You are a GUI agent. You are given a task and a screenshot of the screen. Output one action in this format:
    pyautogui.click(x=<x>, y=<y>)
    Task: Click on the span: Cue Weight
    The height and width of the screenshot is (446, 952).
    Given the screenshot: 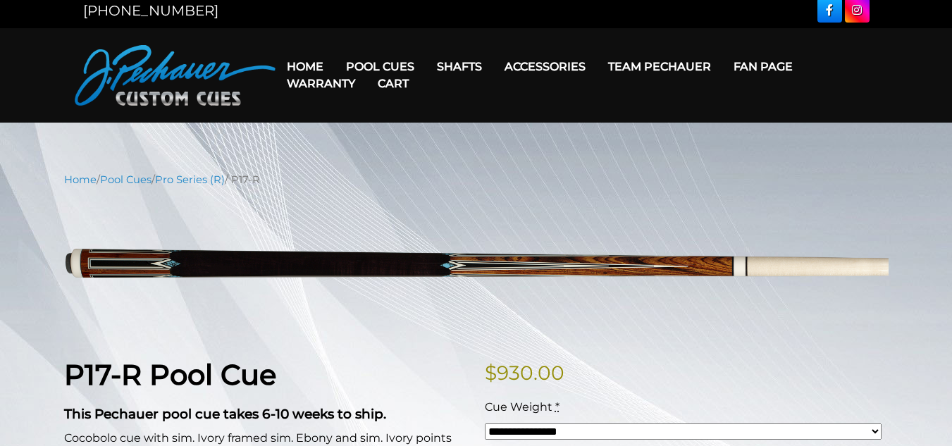 What is the action you would take?
    pyautogui.click(x=519, y=407)
    